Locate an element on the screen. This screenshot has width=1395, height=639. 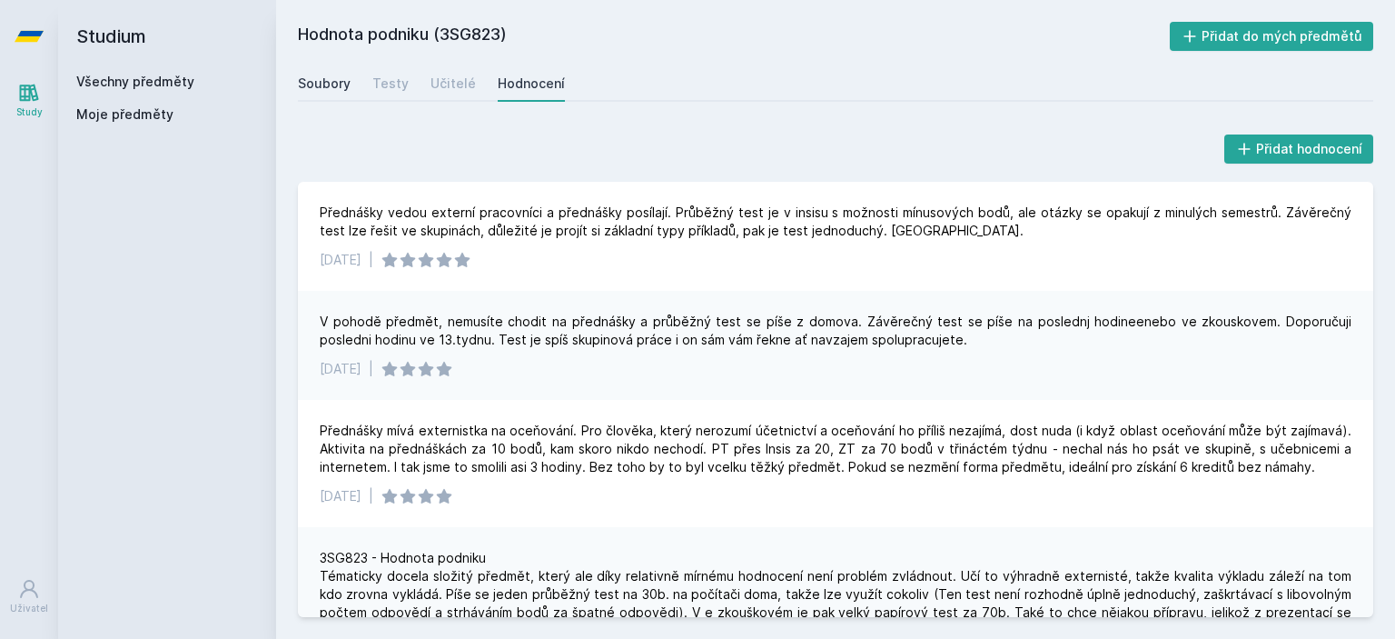
a: Study is located at coordinates (29, 100).